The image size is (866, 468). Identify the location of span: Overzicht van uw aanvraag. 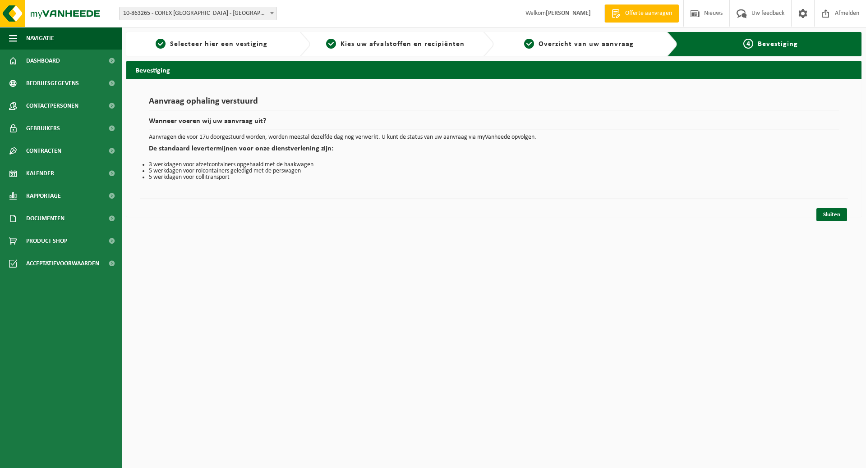
(586, 44).